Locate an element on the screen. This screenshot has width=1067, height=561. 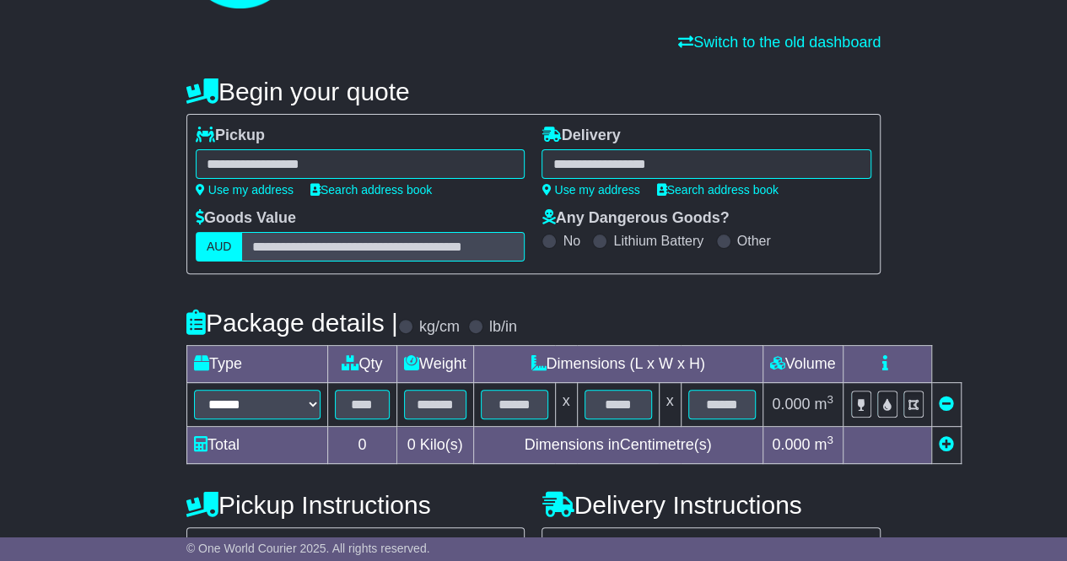
td: Dimensions (L x W x H) is located at coordinates (617, 364).